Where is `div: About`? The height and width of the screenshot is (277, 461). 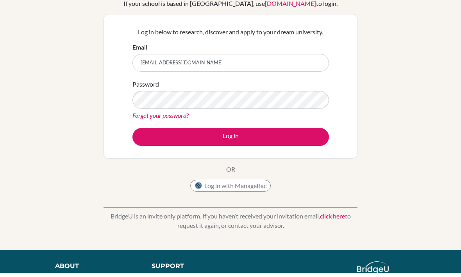 div: About is located at coordinates (95, 271).